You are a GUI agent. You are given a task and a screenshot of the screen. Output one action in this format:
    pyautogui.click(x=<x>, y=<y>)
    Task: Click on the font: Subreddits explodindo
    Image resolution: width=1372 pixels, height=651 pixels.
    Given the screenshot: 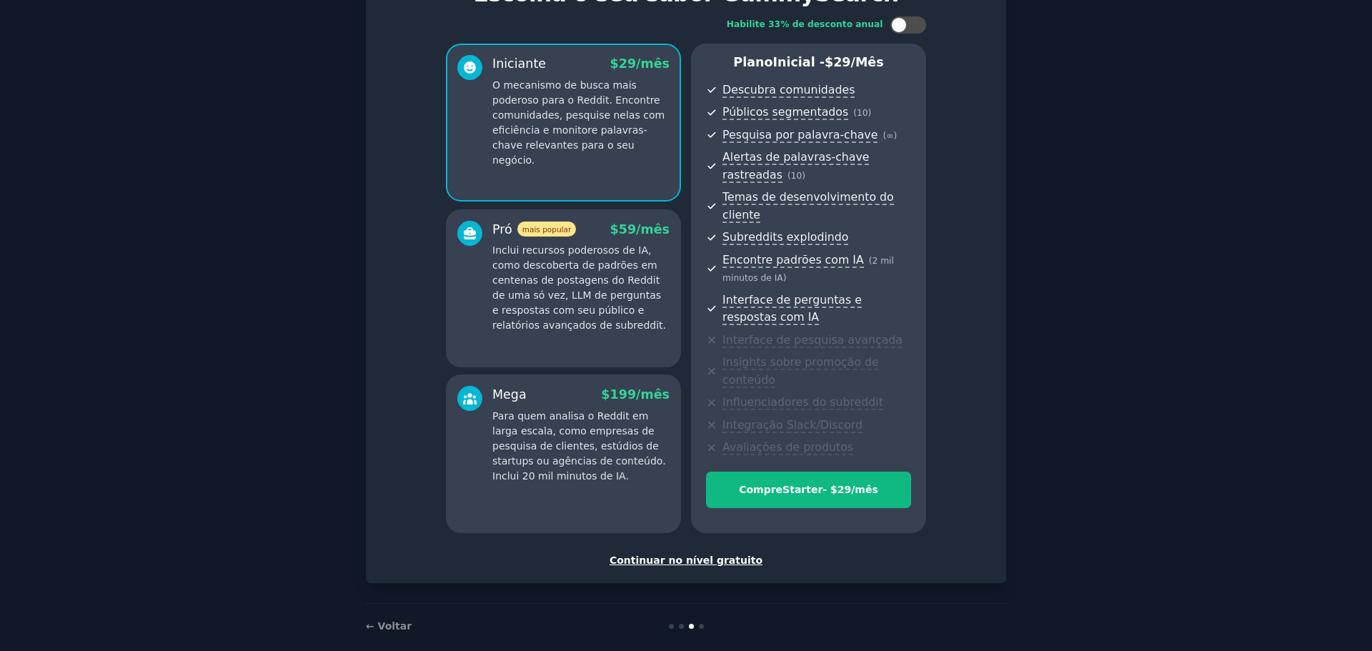 What is the action you would take?
    pyautogui.click(x=785, y=237)
    